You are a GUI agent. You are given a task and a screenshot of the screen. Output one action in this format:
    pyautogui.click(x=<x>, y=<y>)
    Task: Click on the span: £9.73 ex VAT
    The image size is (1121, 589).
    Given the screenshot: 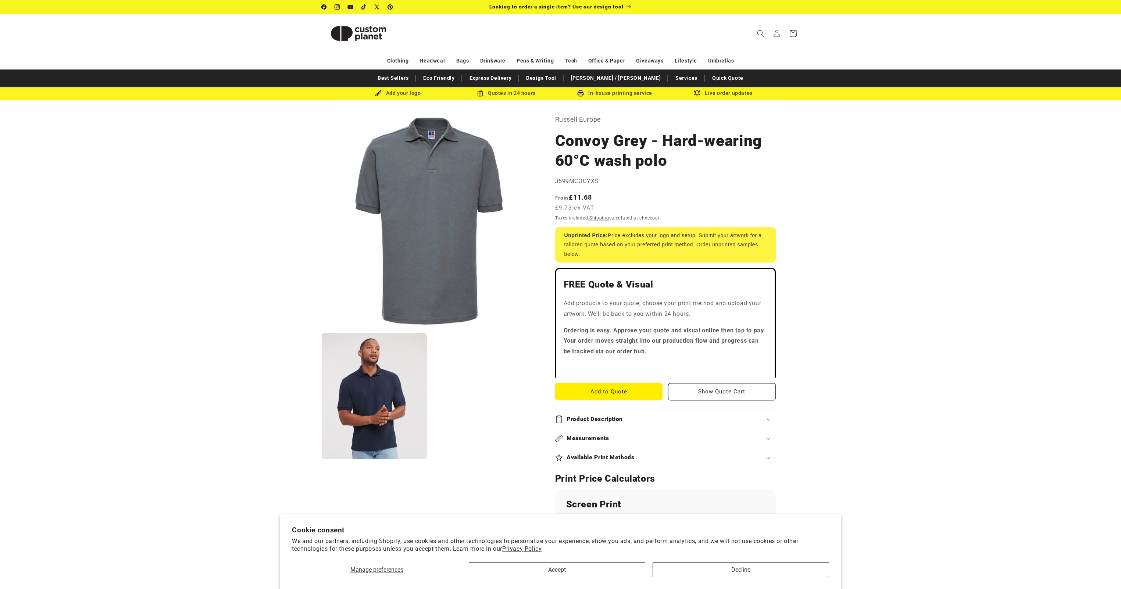 What is the action you would take?
    pyautogui.click(x=574, y=208)
    